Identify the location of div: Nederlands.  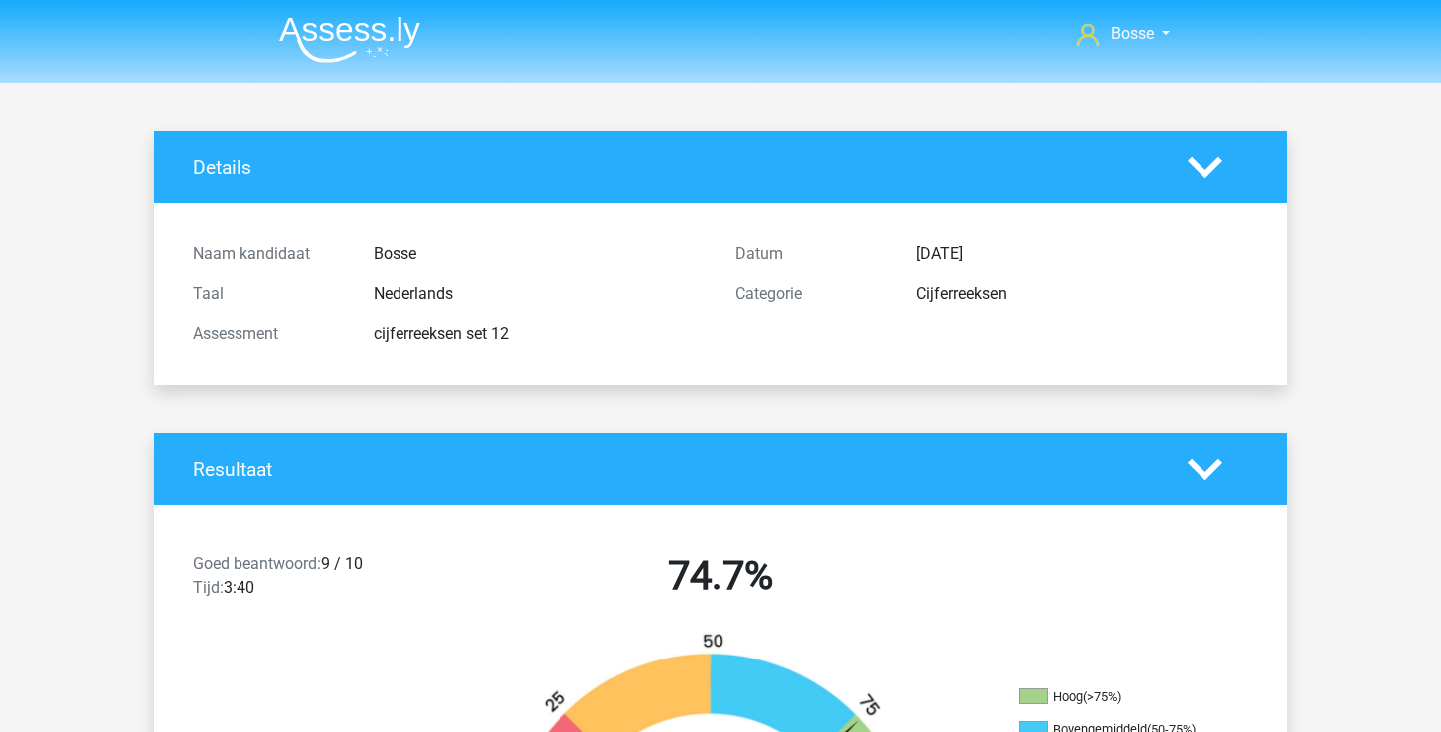
(540, 294).